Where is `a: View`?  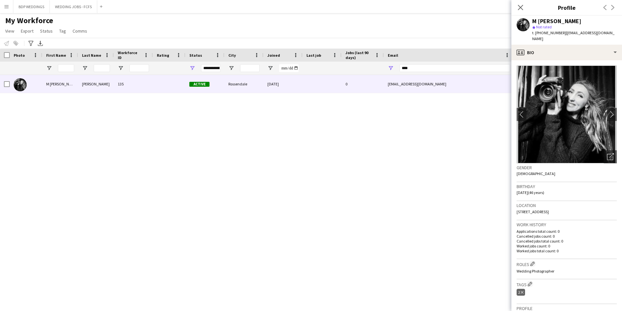
a: View is located at coordinates (10, 31).